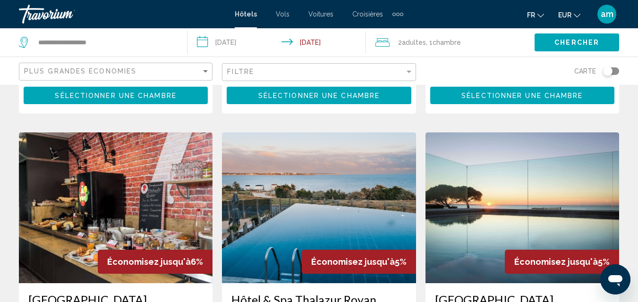 The height and width of the screenshot is (302, 638). What do you see at coordinates (80, 71) in the screenshot?
I see `span: Plus grandes économies` at bounding box center [80, 71].